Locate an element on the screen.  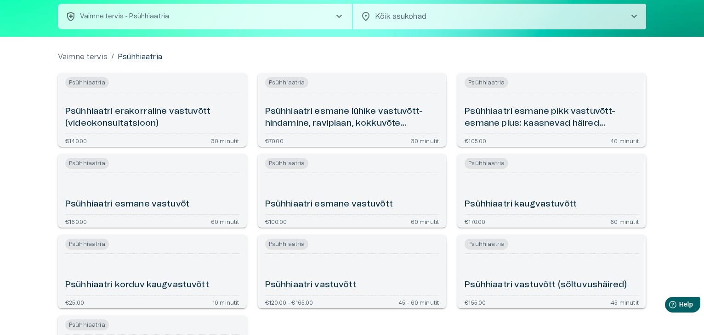
p: €155.00 is located at coordinates (475, 302).